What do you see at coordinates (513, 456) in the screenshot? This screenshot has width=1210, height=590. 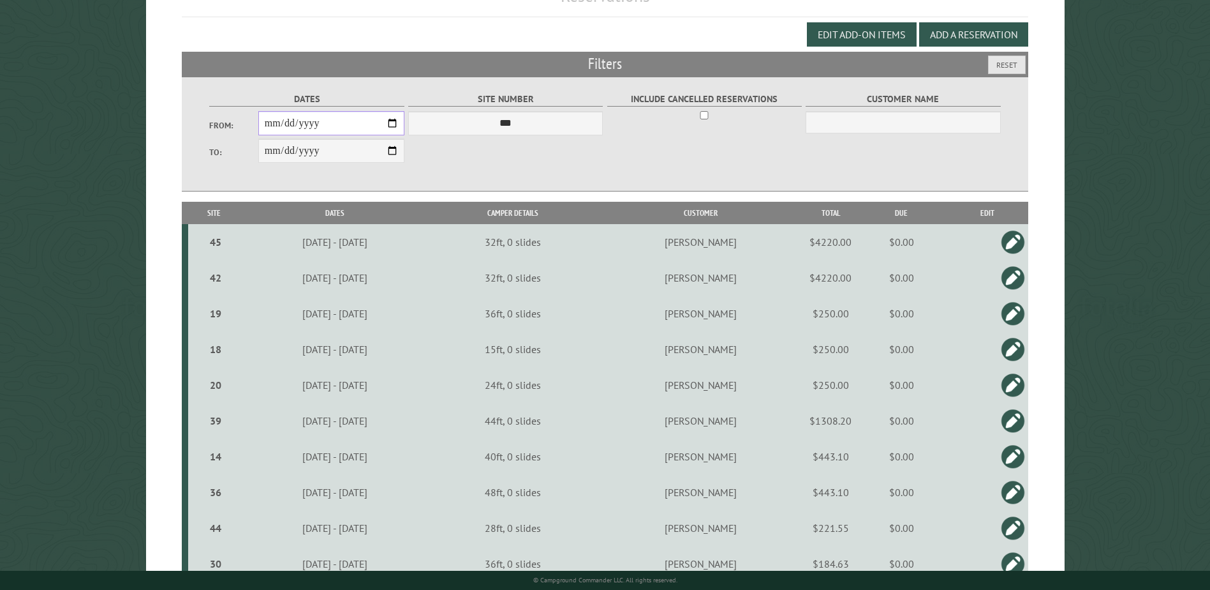 I see `td: 40ft, 0 slides` at bounding box center [513, 456].